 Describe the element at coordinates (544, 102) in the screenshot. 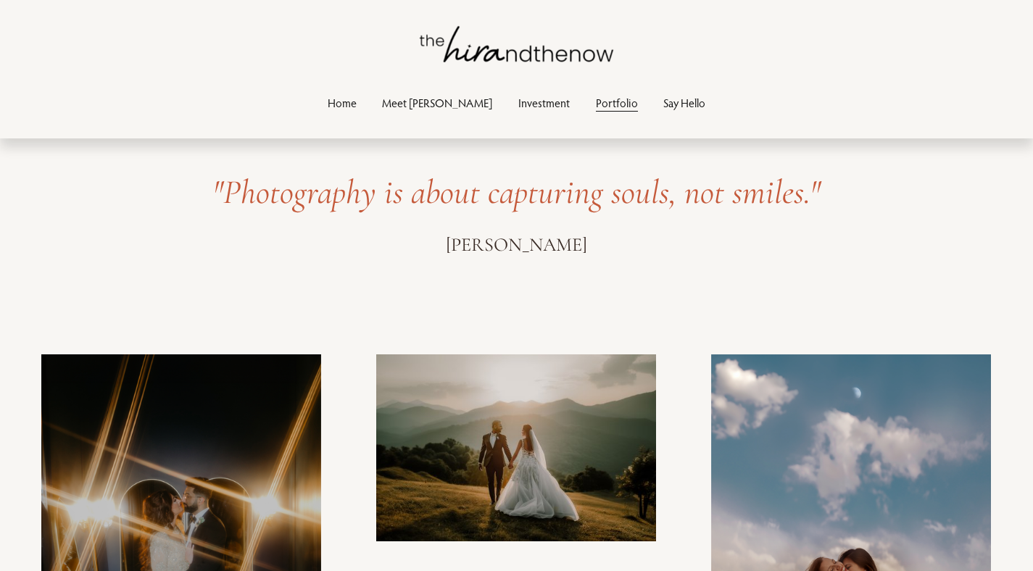

I see `a: Investment` at that location.